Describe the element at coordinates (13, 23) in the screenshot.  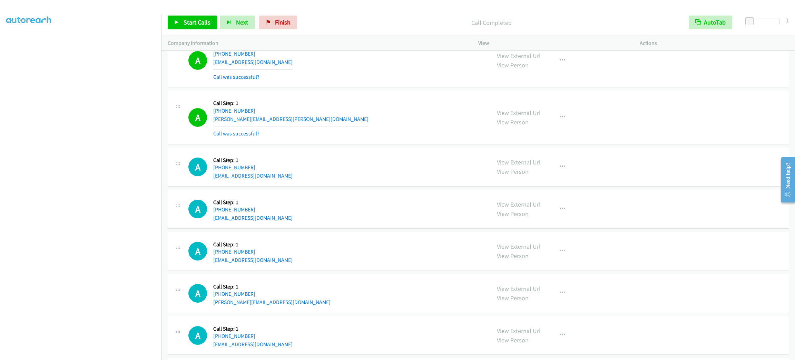
I see `div: Need help?` at that location.